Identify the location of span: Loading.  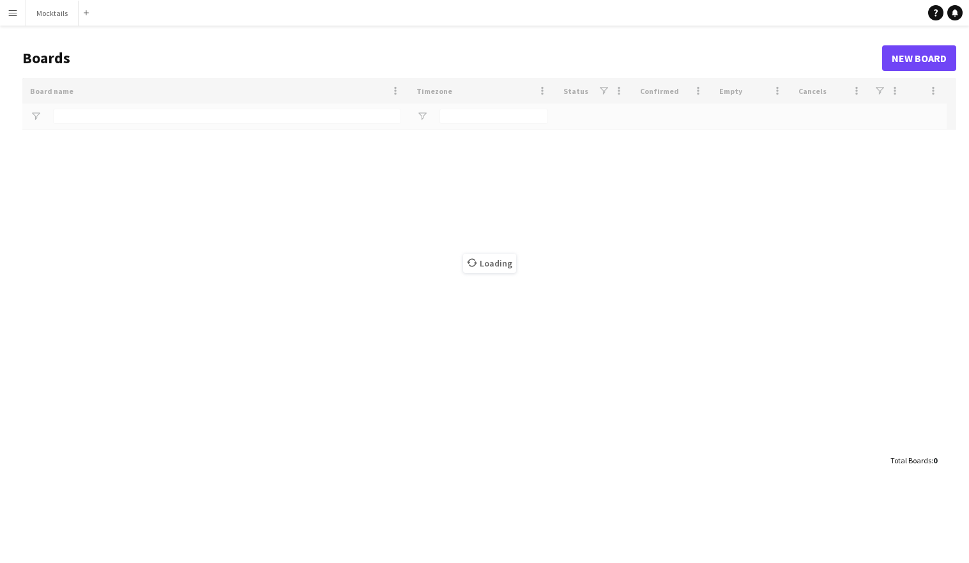
(490, 263).